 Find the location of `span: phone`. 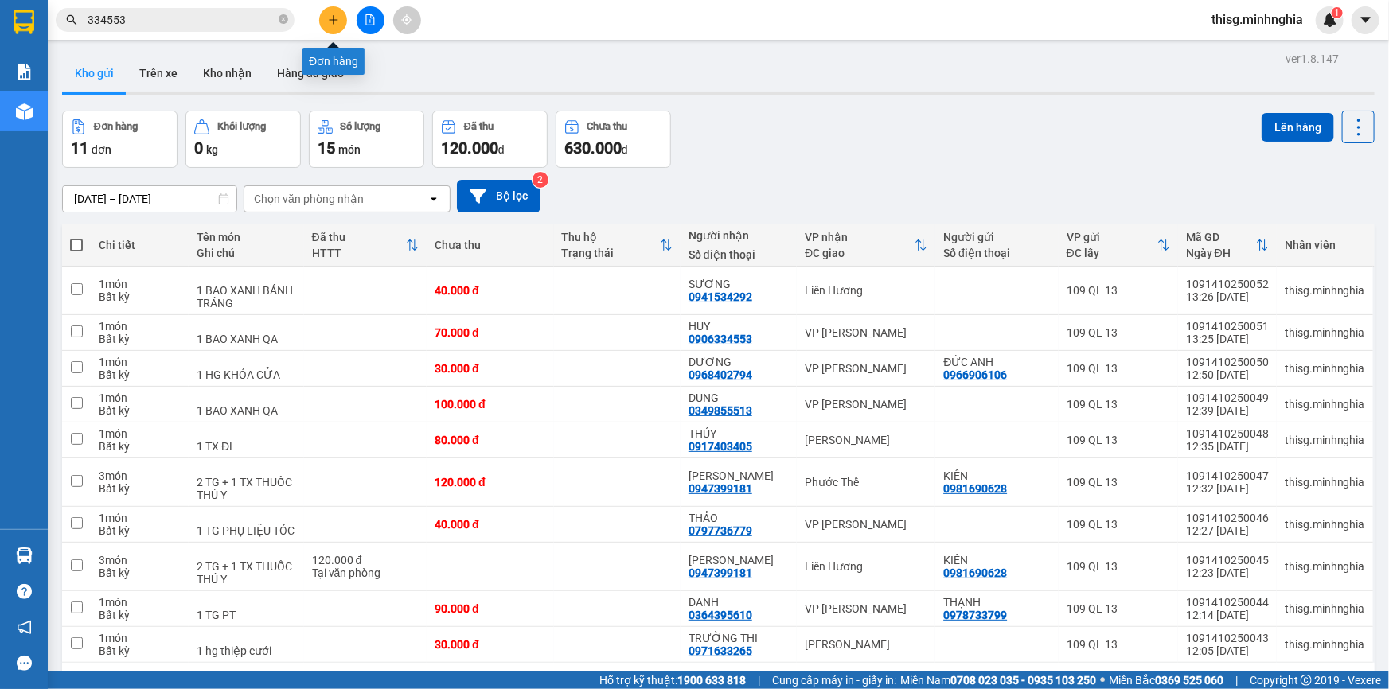

span: phone is located at coordinates (98, 64).